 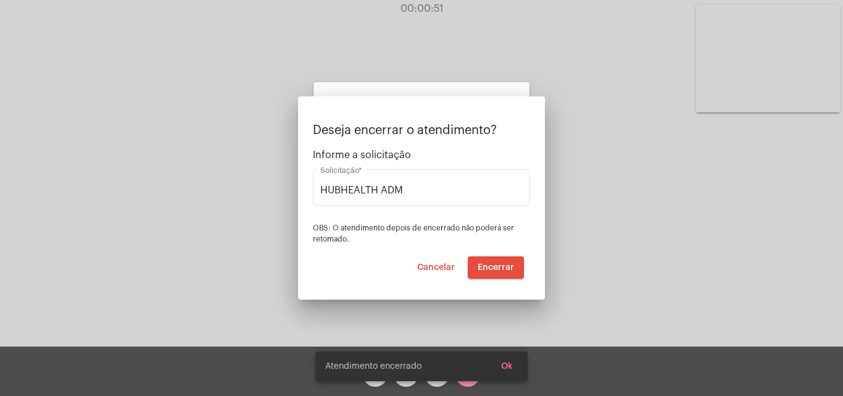 I want to click on span: Informe a solicitação, so click(x=422, y=155).